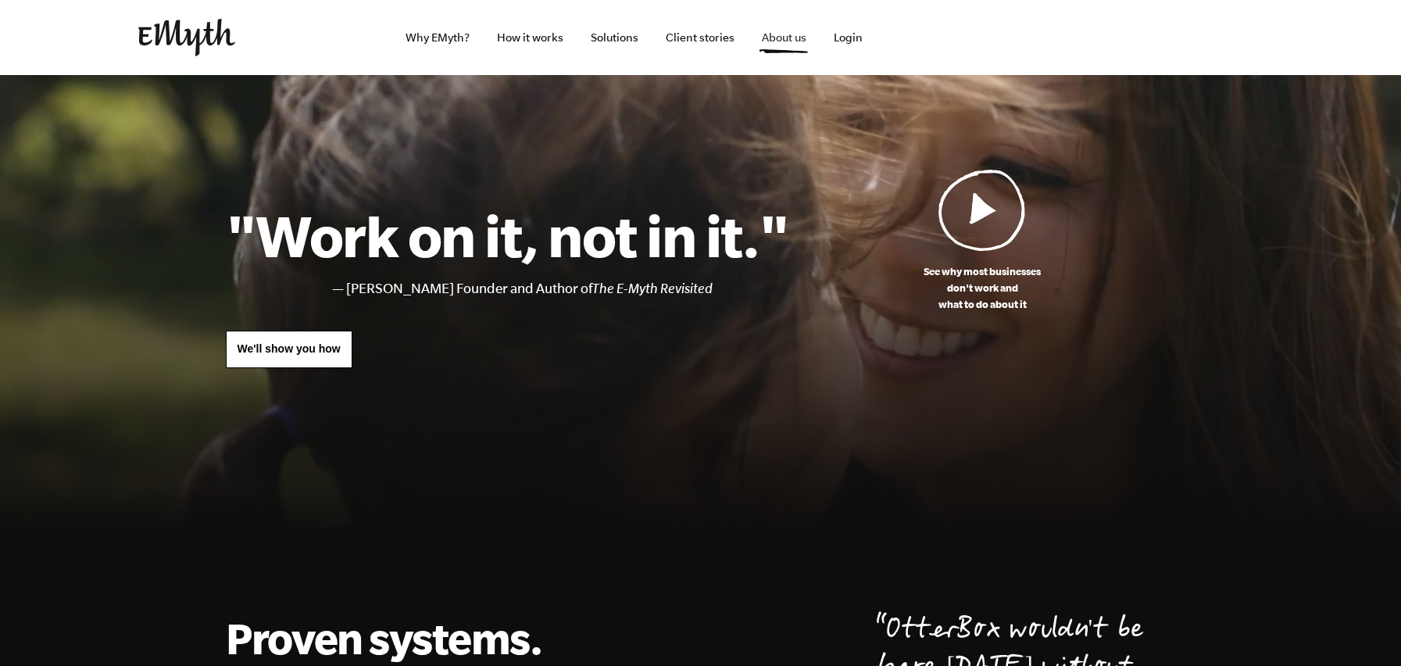  I want to click on img: Play Video, so click(983, 209).